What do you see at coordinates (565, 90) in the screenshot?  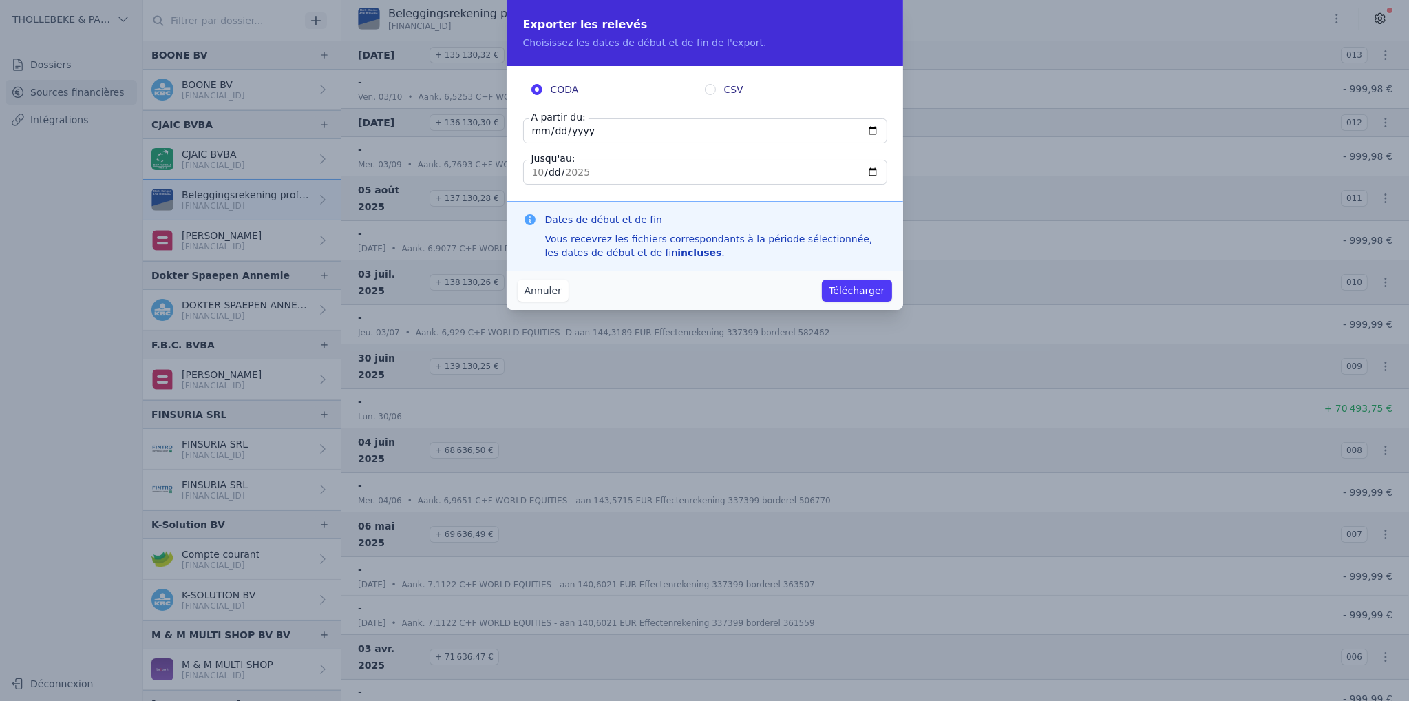 I see `span: CODA` at bounding box center [565, 90].